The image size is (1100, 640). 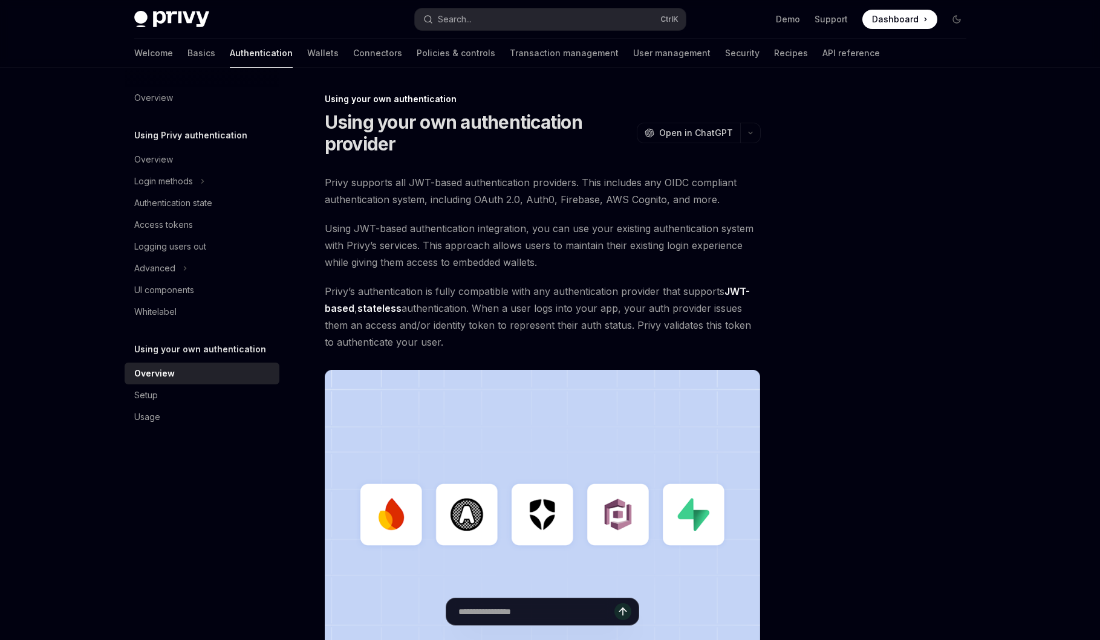 What do you see at coordinates (623, 612) in the screenshot?
I see `button: Send message` at bounding box center [623, 612].